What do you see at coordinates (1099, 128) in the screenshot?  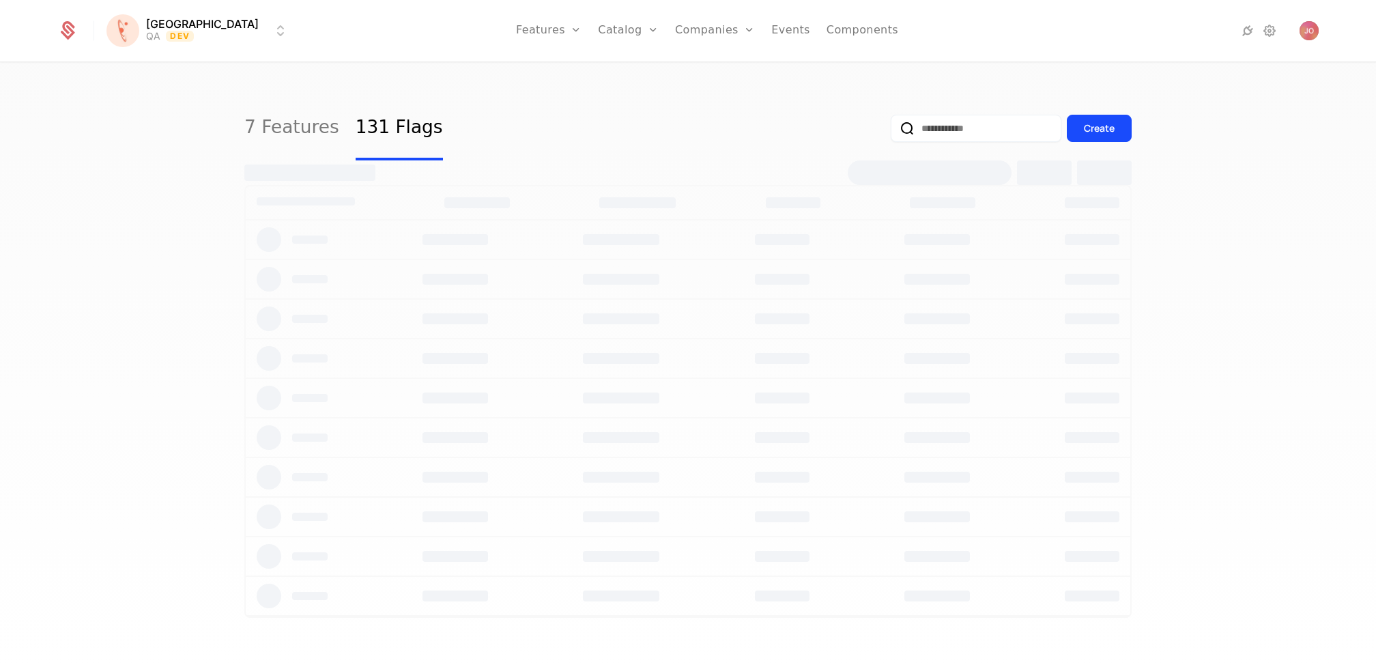 I see `div: Create` at bounding box center [1099, 128].